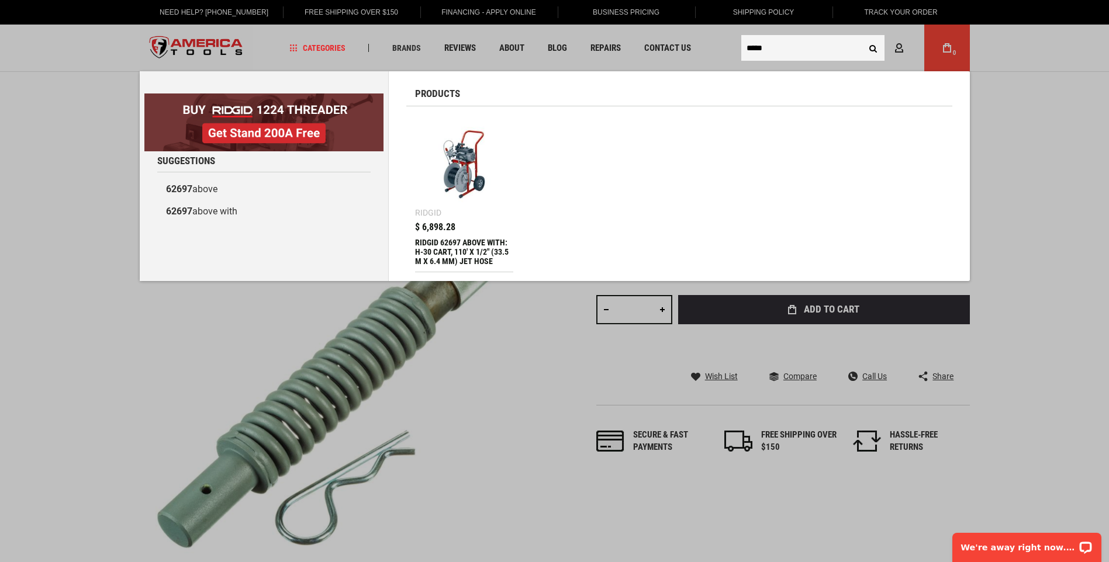 This screenshot has width=1109, height=562. I want to click on span: Products, so click(437, 94).